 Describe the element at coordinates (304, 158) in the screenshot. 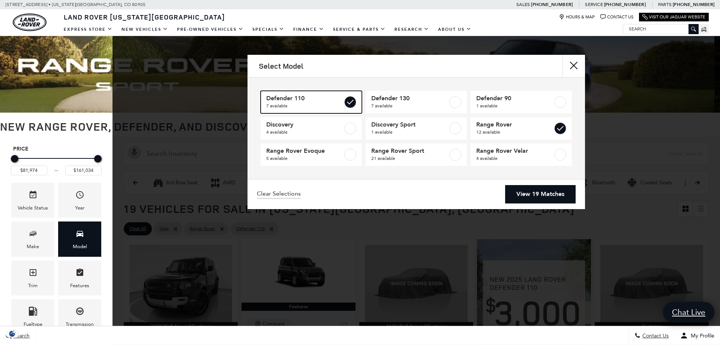

I see `span: 5 available` at that location.